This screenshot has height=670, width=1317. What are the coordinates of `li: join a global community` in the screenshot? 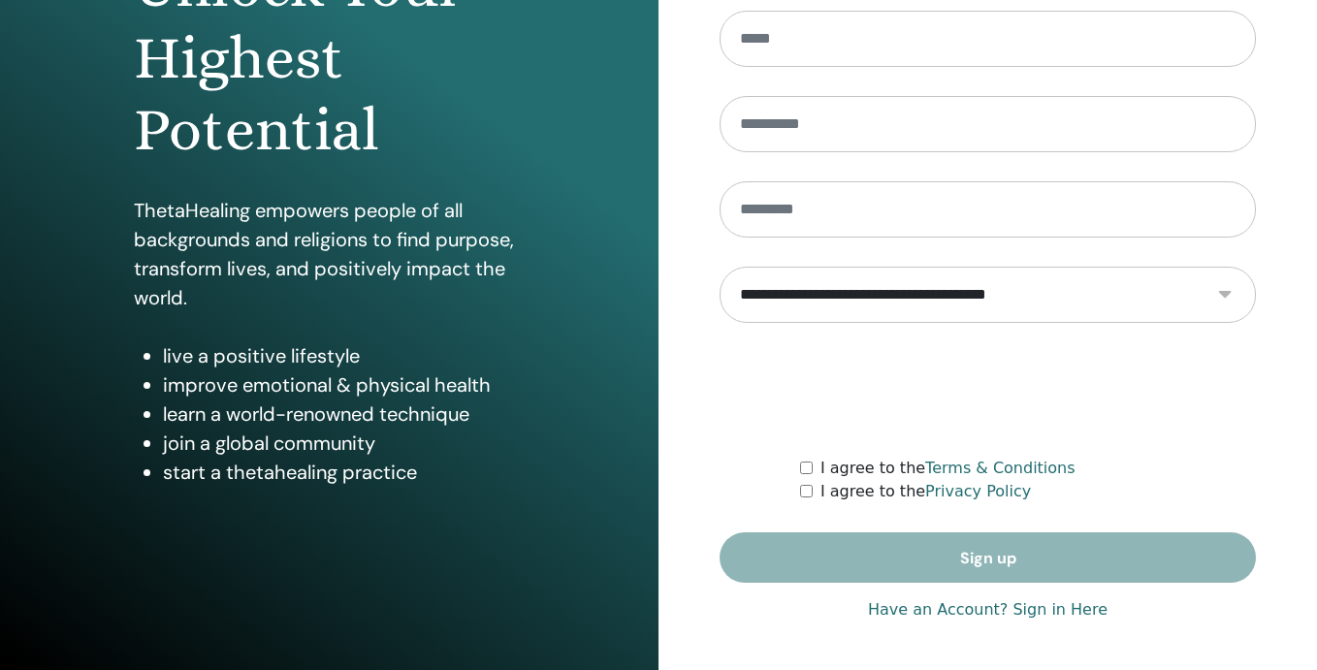 It's located at (343, 443).